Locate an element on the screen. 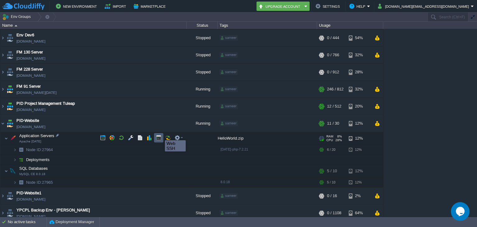  div: 246 / 812 is located at coordinates (335, 89).